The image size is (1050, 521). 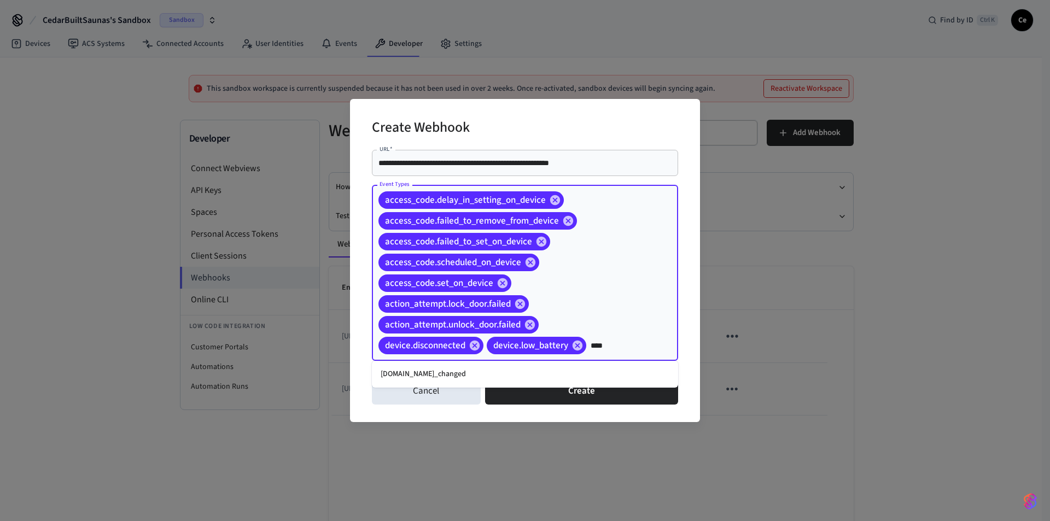 What do you see at coordinates (458, 325) in the screenshot?
I see `div: action_attempt.unlock_door.failed` at bounding box center [458, 325].